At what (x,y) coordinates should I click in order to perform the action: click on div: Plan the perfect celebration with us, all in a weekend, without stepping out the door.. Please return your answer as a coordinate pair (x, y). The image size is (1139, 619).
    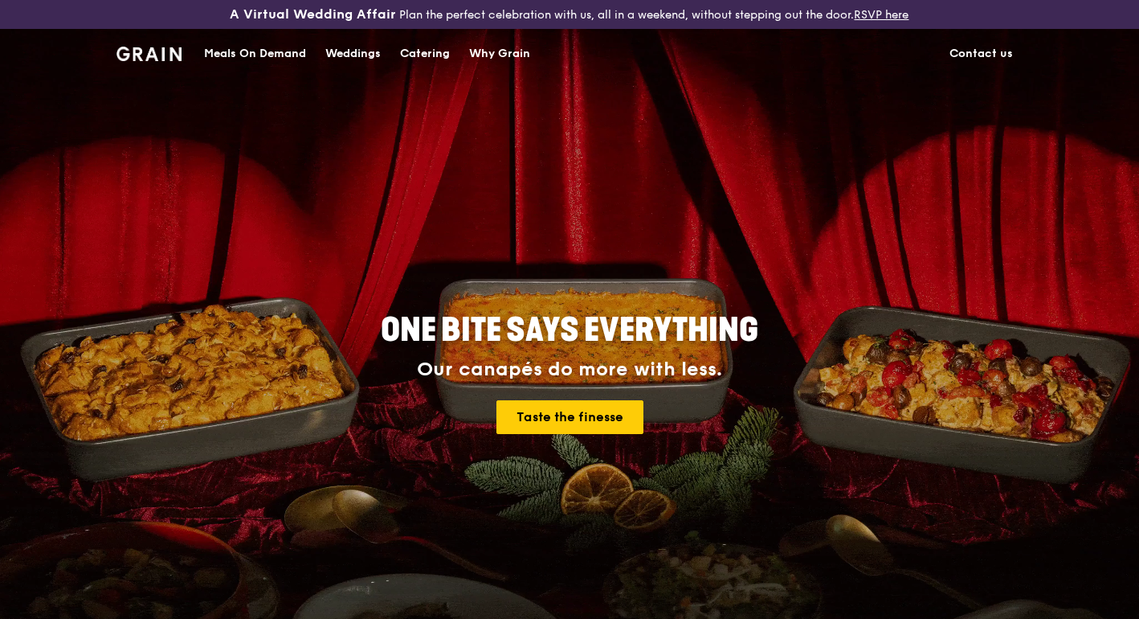
    Looking at the image, I should click on (569, 14).